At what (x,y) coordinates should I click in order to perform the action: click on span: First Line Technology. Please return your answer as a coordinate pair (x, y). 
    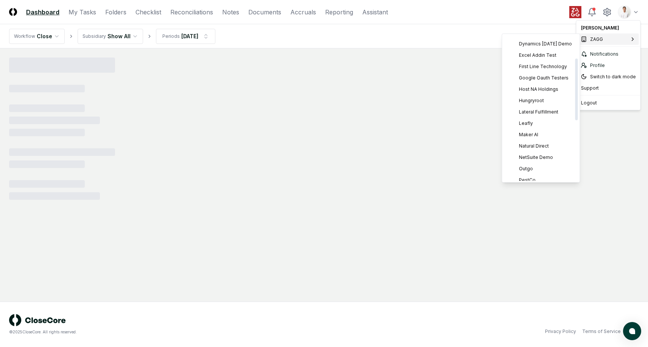
    Looking at the image, I should click on (543, 67).